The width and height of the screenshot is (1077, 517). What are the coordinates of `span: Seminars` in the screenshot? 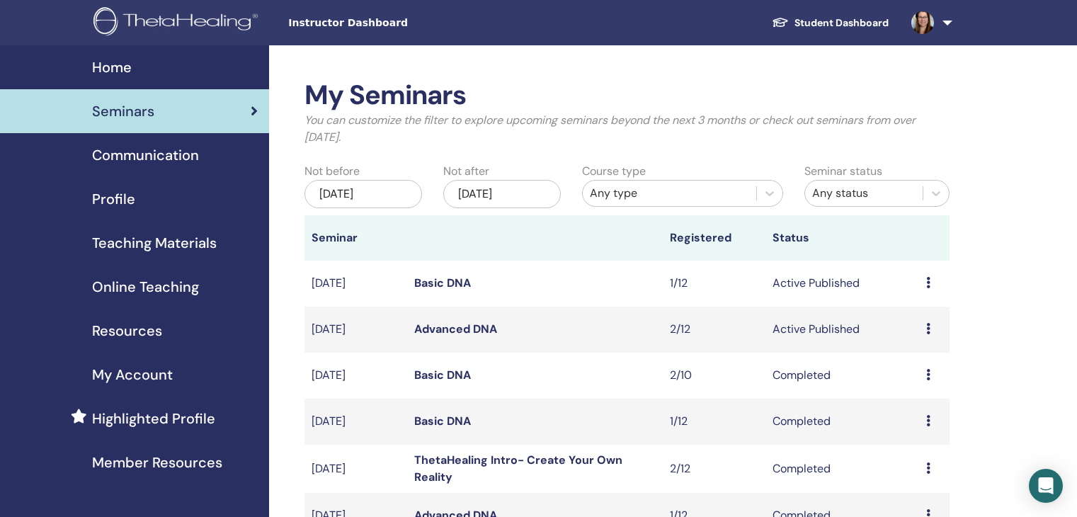 It's located at (123, 111).